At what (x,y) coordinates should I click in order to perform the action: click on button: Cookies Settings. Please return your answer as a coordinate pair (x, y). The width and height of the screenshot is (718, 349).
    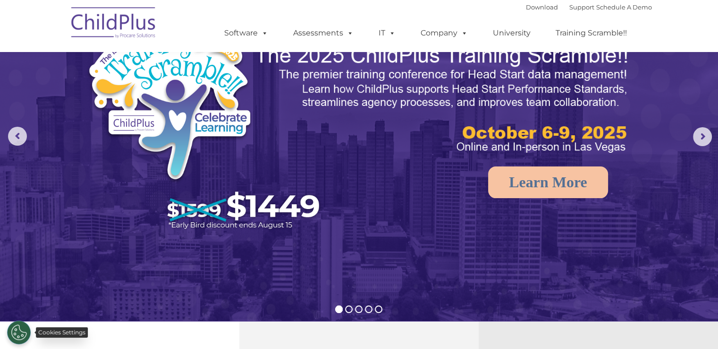
    Looking at the image, I should click on (19, 332).